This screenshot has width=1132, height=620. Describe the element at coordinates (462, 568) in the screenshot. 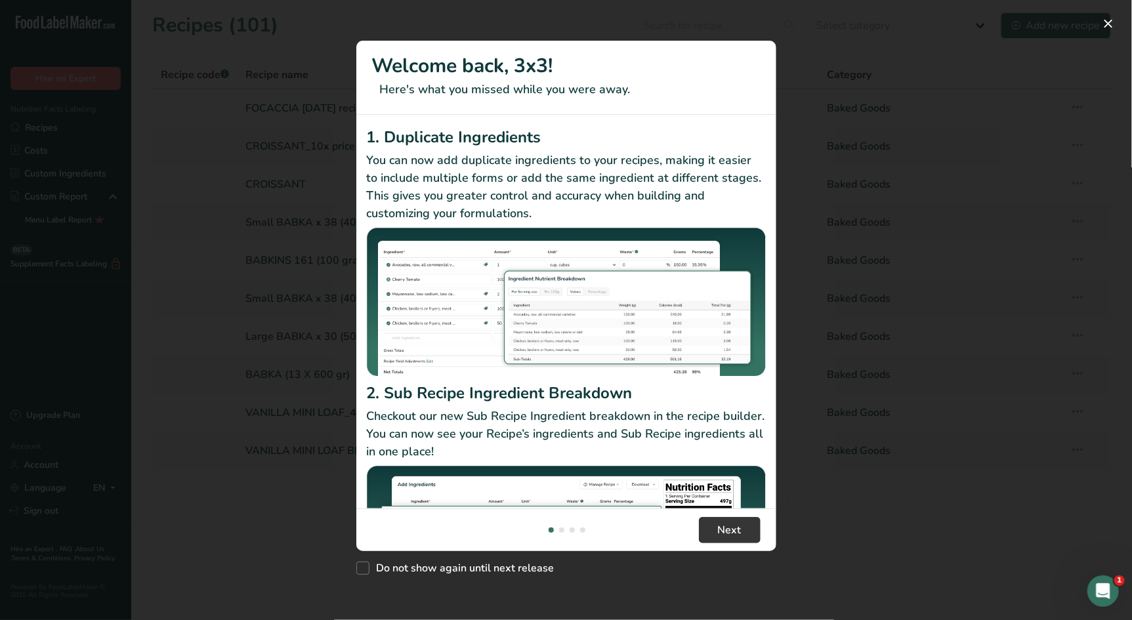

I see `span: Do not show again until next release` at that location.